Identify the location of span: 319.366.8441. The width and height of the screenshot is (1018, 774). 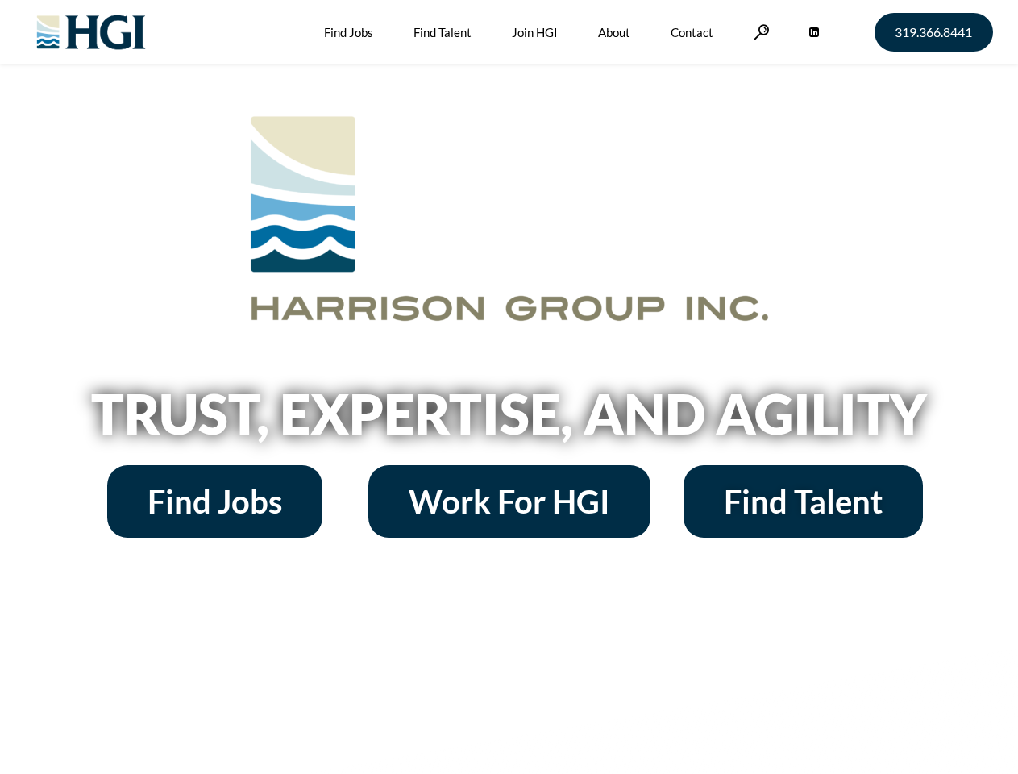
(933, 32).